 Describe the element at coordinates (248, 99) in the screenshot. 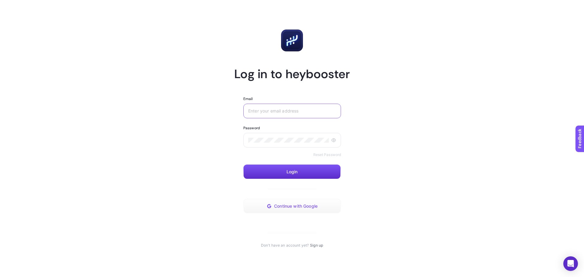

I see `label: Email` at that location.